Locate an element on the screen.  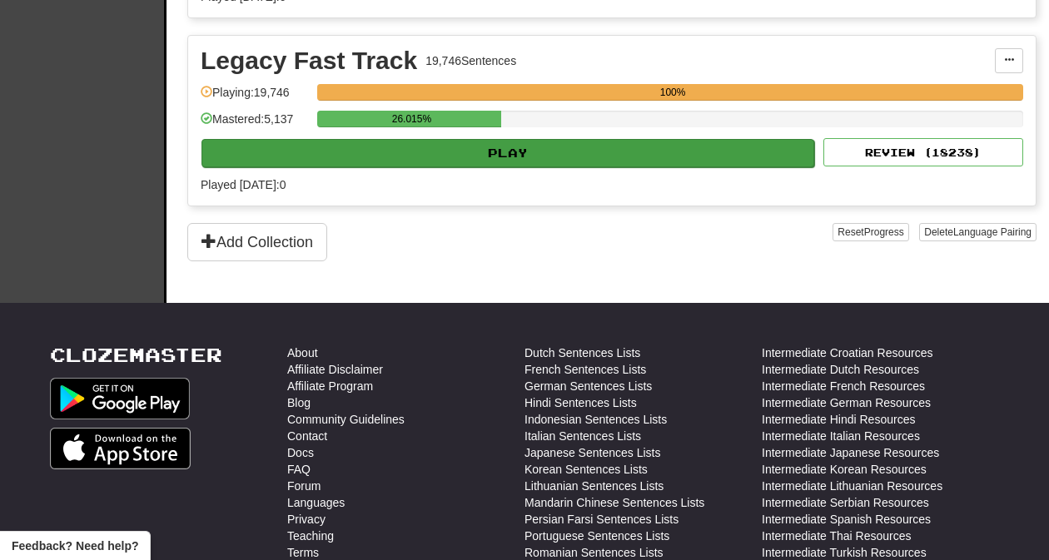
a: Contact is located at coordinates (307, 436).